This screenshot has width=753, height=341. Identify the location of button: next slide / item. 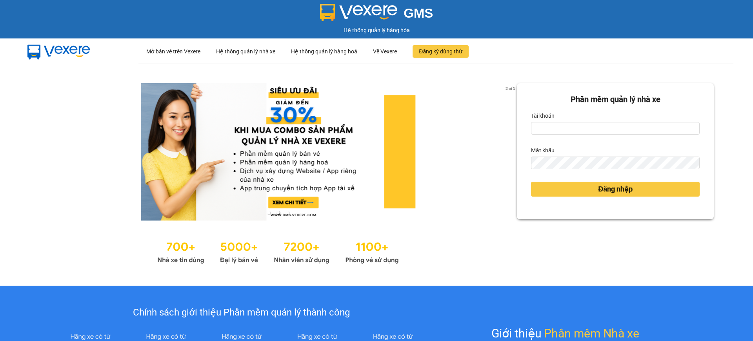
(511, 152).